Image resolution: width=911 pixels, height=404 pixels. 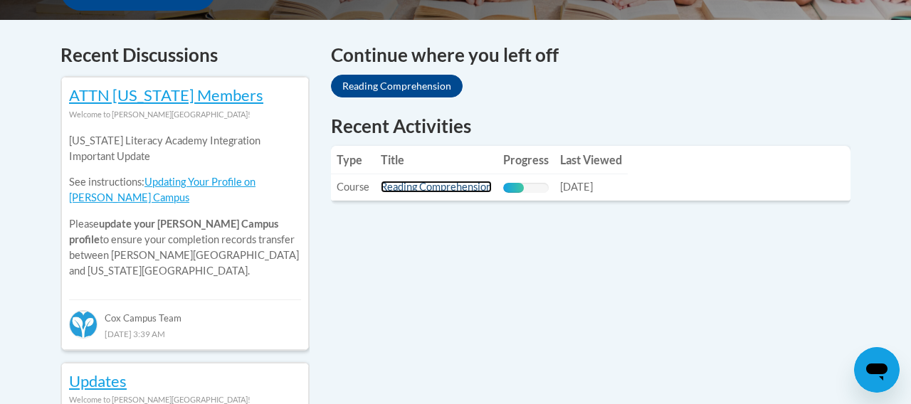 I want to click on th: Type, so click(x=353, y=160).